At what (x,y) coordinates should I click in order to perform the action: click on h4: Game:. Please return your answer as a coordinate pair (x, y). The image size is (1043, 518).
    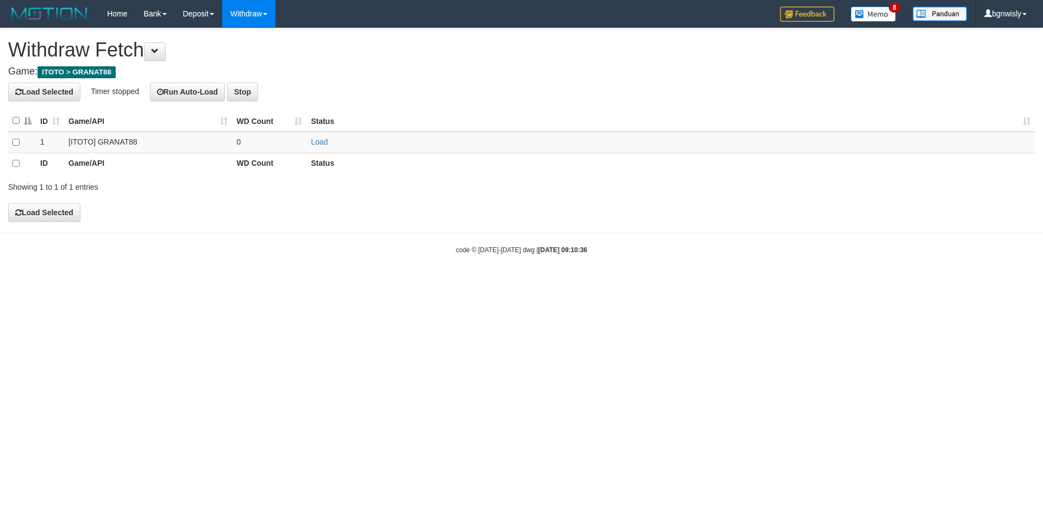
    Looking at the image, I should click on (521, 72).